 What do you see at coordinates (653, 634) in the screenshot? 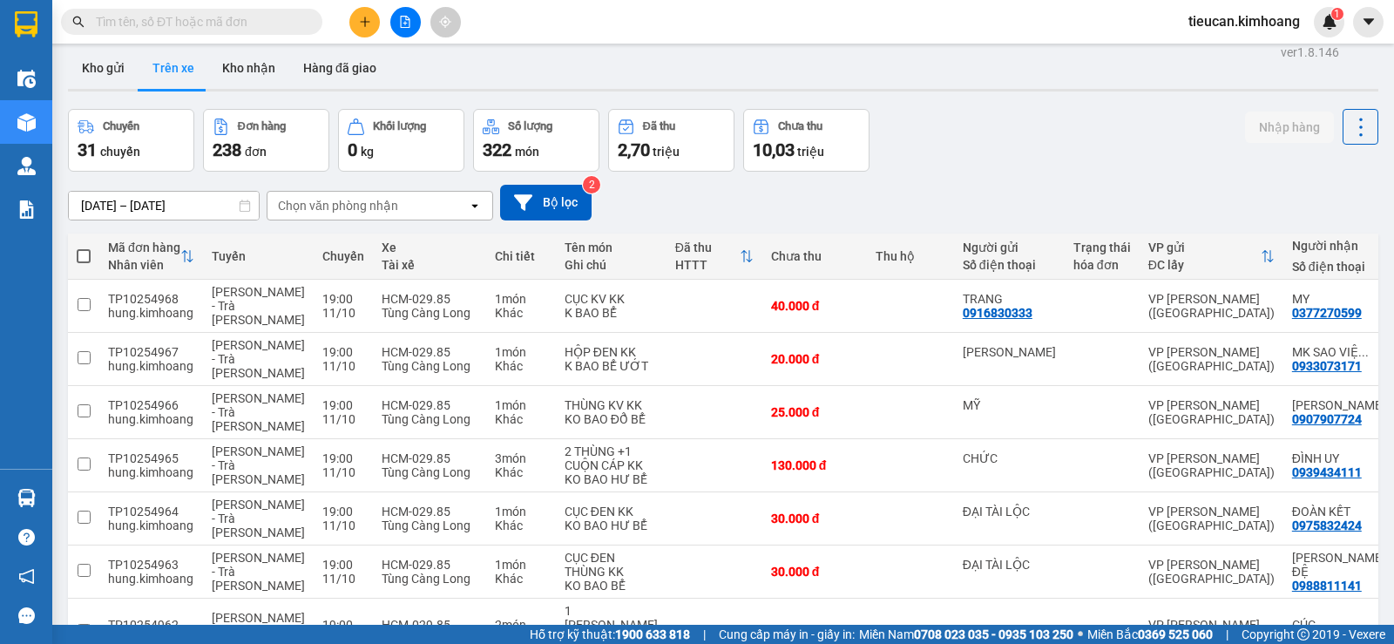
I see `strong: 1900 633 818` at bounding box center [653, 634].